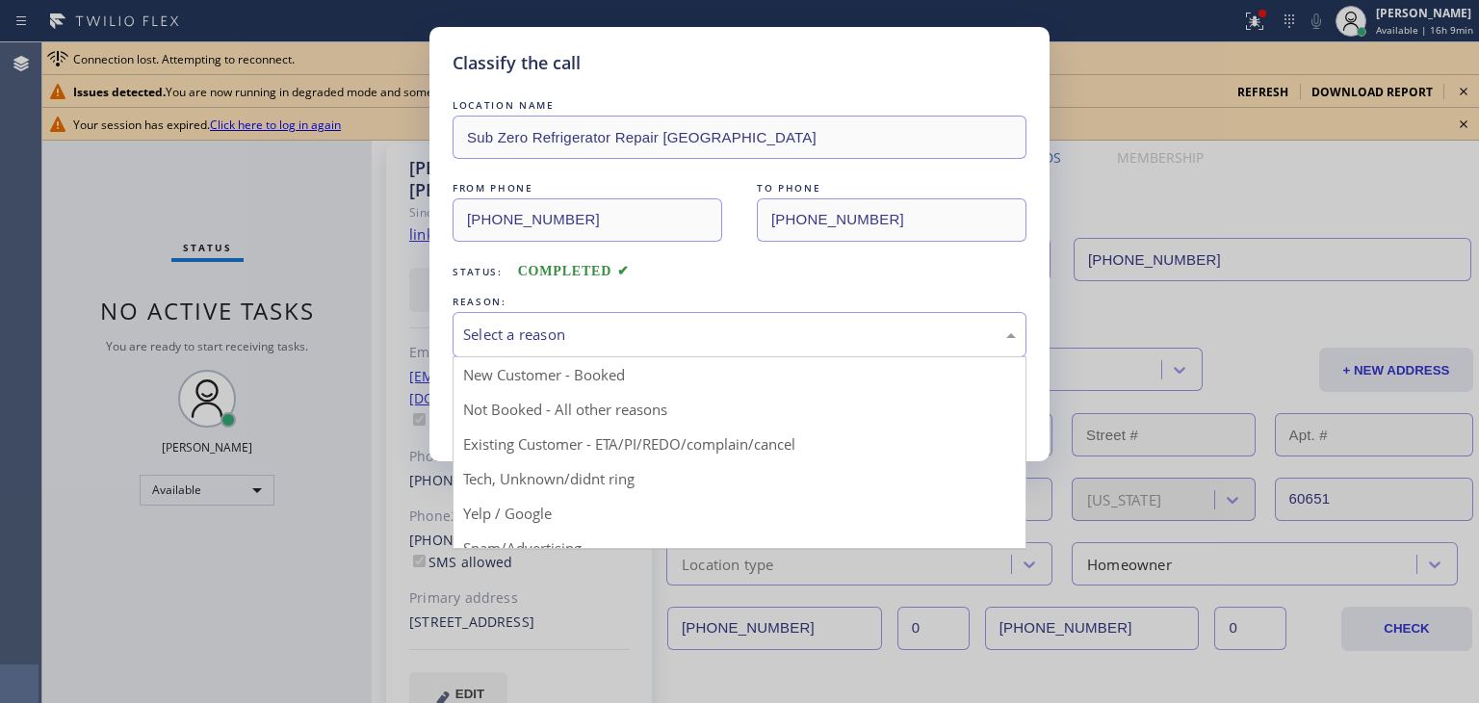 This screenshot has width=1479, height=703. What do you see at coordinates (739, 334) in the screenshot?
I see `div: Select a reason` at bounding box center [739, 334].